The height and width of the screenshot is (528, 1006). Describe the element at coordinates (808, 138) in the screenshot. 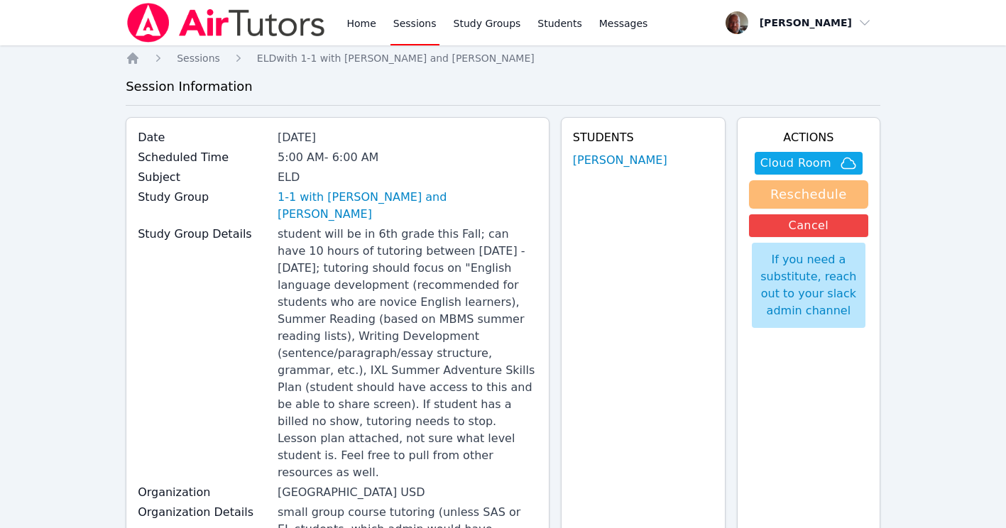

I see `h4: Actions` at that location.